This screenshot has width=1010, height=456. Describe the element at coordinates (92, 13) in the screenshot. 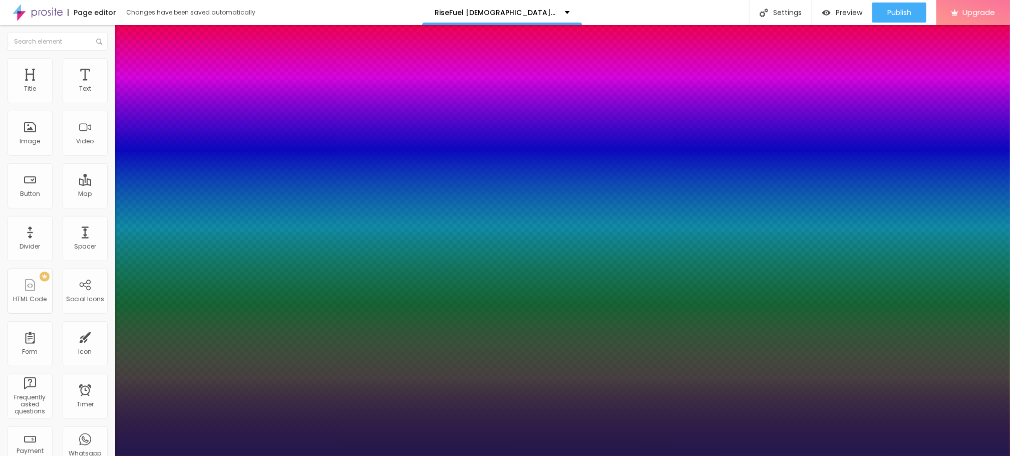

I see `div: Page editor` at that location.